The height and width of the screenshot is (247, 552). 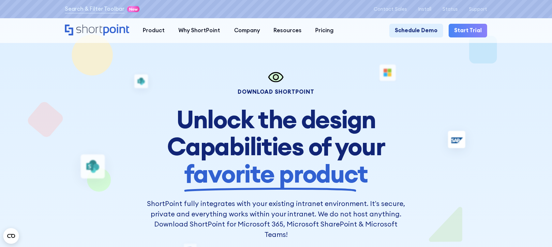 What do you see at coordinates (276, 147) in the screenshot?
I see `h1: Unlock the design Capabilities of your` at bounding box center [276, 147].